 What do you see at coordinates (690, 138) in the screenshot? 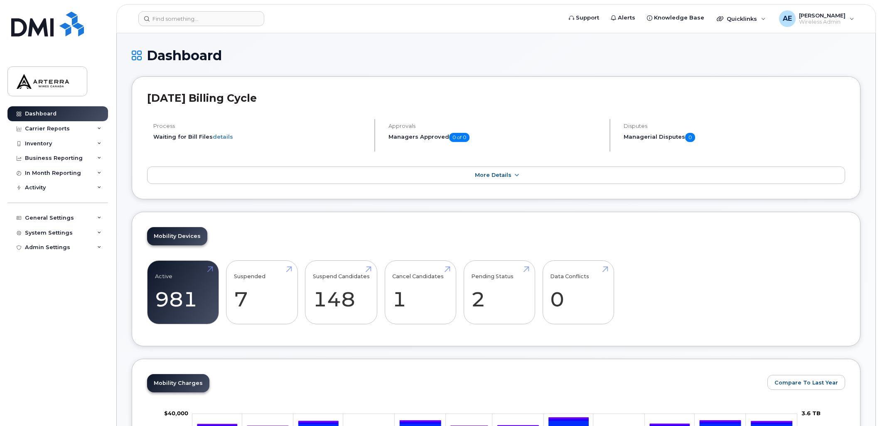
I see `span: 0` at bounding box center [690, 138].